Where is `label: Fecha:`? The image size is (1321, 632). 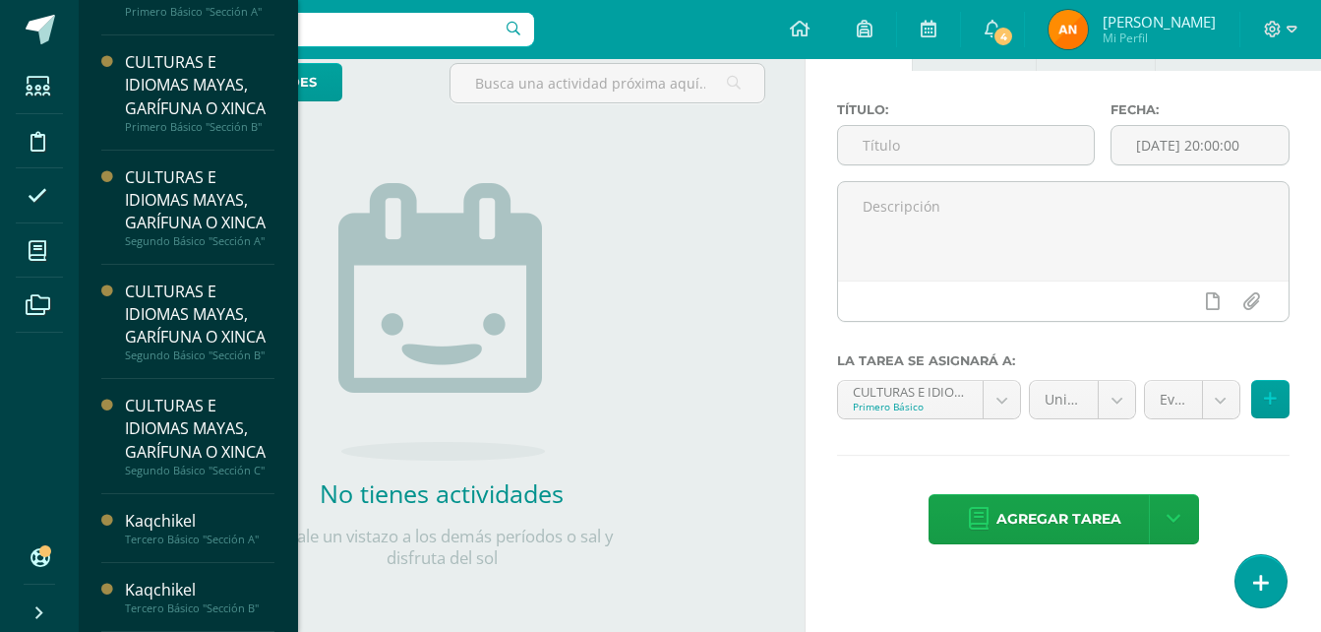 label: Fecha: is located at coordinates (1200, 109).